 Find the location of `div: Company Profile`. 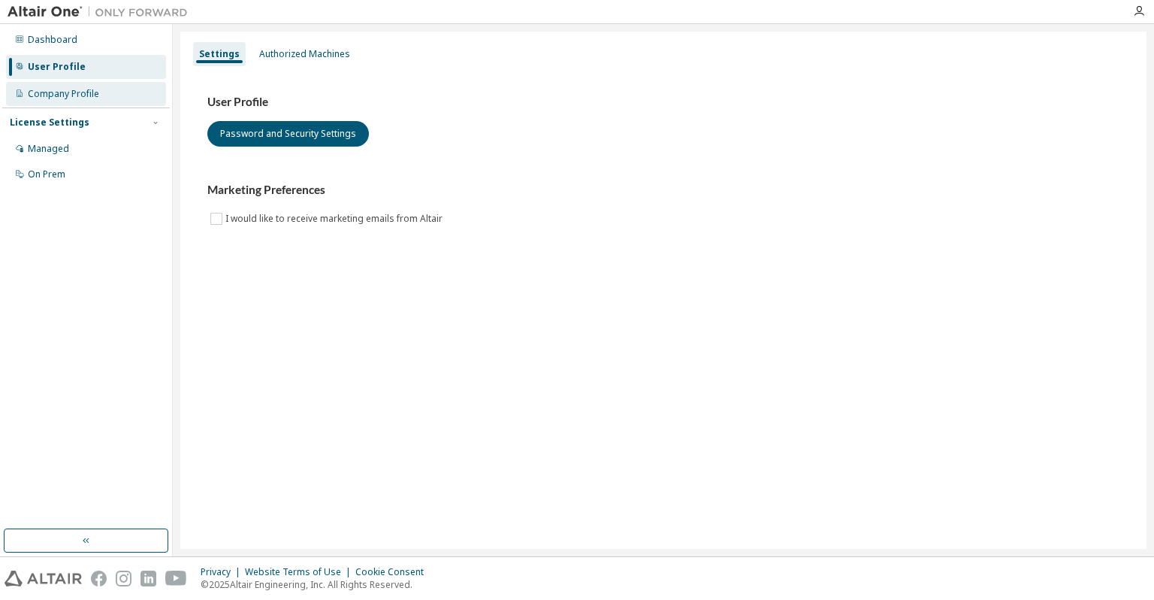

div: Company Profile is located at coordinates (63, 94).